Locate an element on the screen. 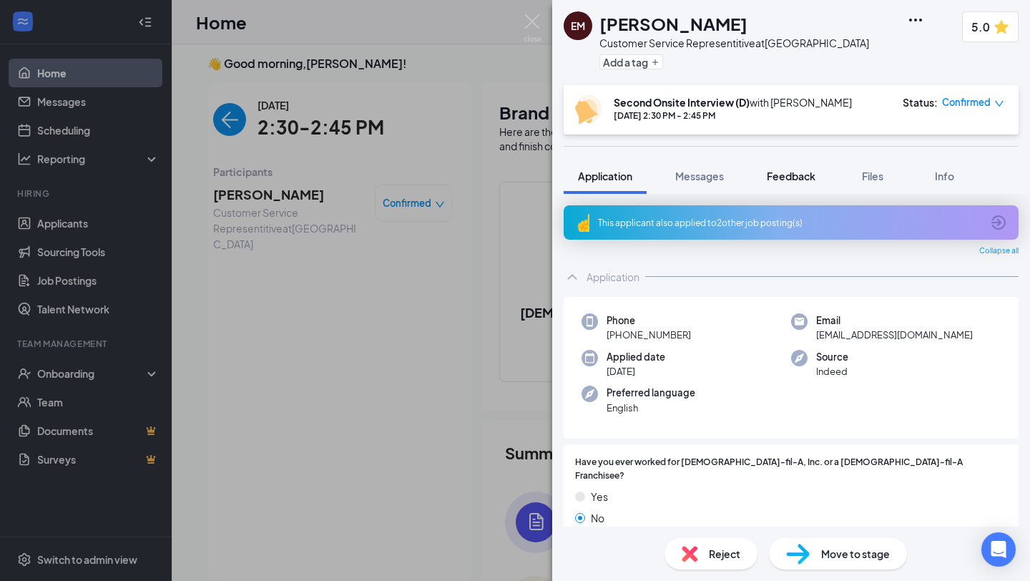  svg: Ellipses is located at coordinates (916, 20).